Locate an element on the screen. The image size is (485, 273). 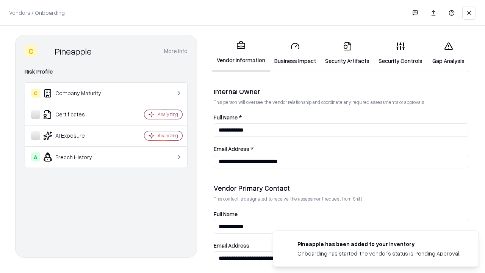
a: Security Artifacts is located at coordinates (347, 53).